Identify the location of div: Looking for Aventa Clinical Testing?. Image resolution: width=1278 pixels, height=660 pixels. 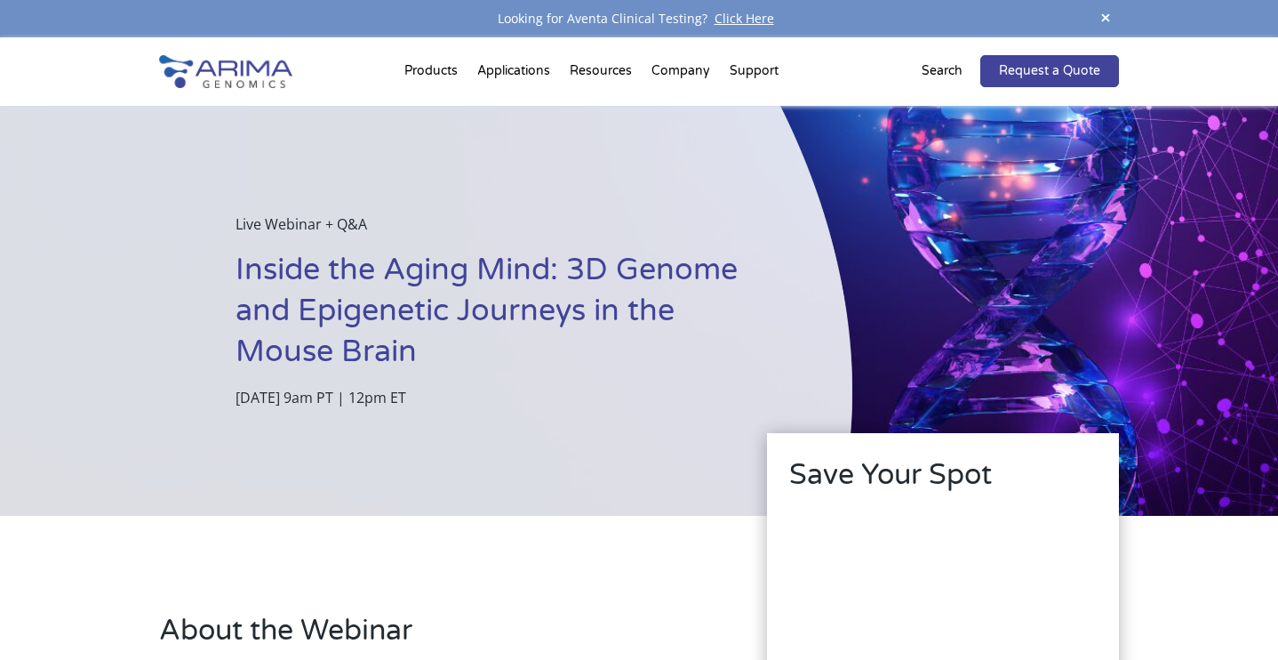
(639, 19).